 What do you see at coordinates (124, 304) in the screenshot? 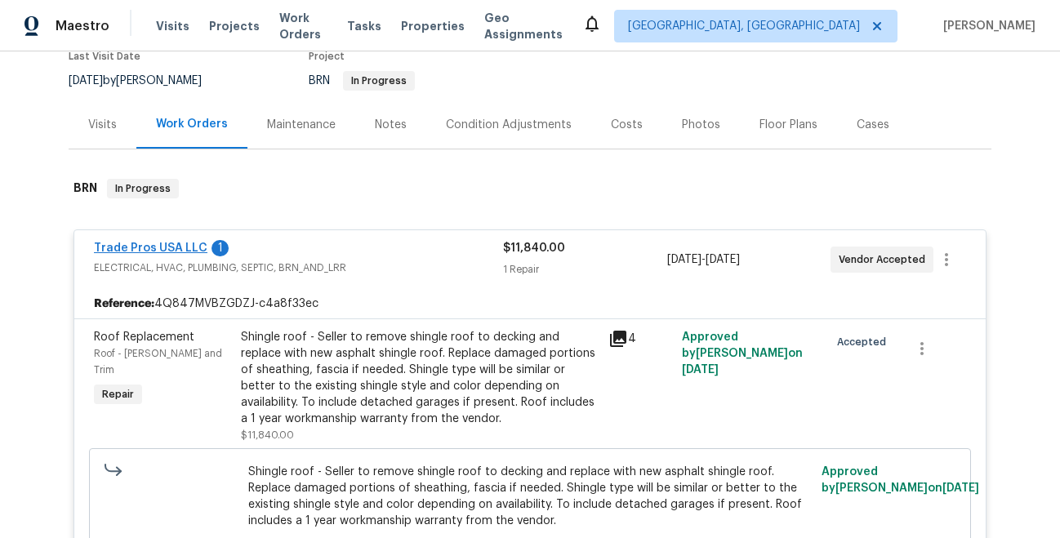
I see `b: Reference:` at bounding box center [124, 304].